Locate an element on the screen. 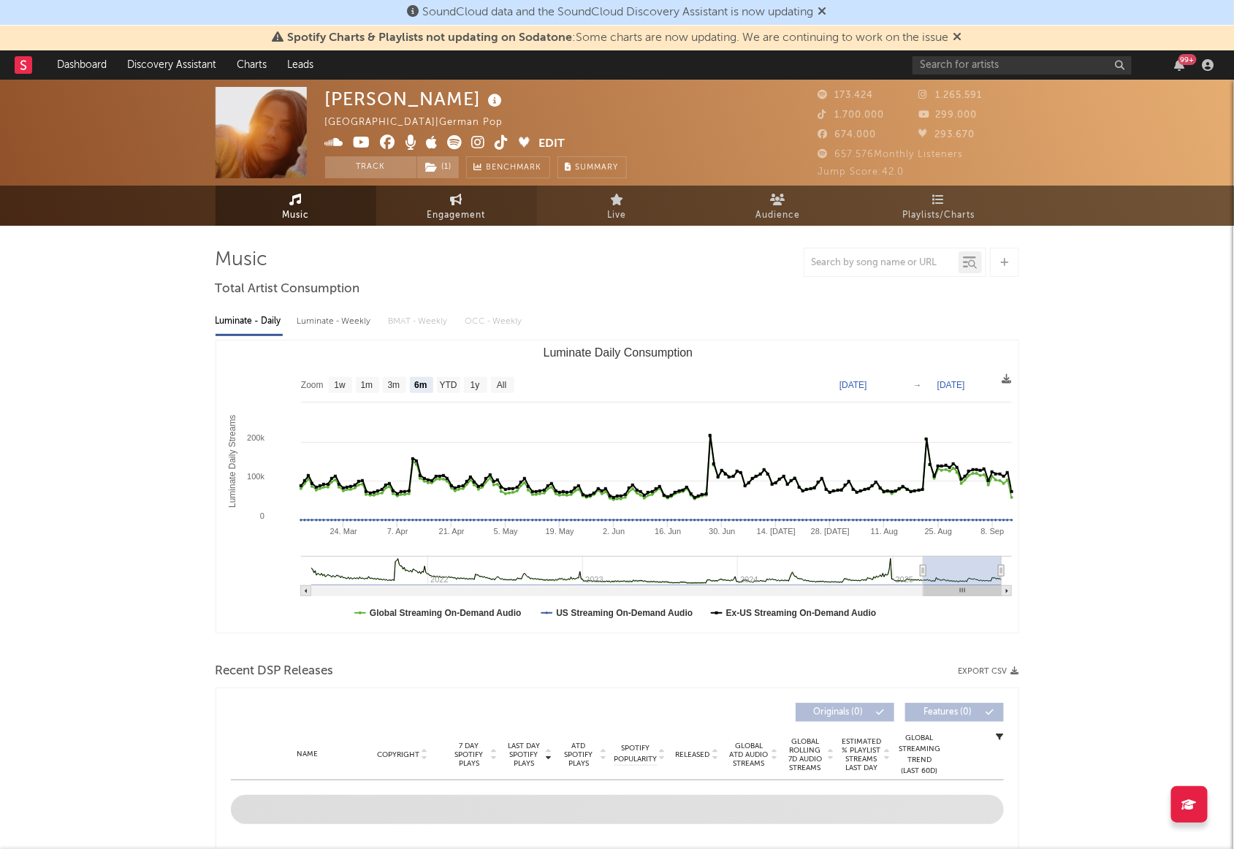  text: 0 is located at coordinates (262, 516).